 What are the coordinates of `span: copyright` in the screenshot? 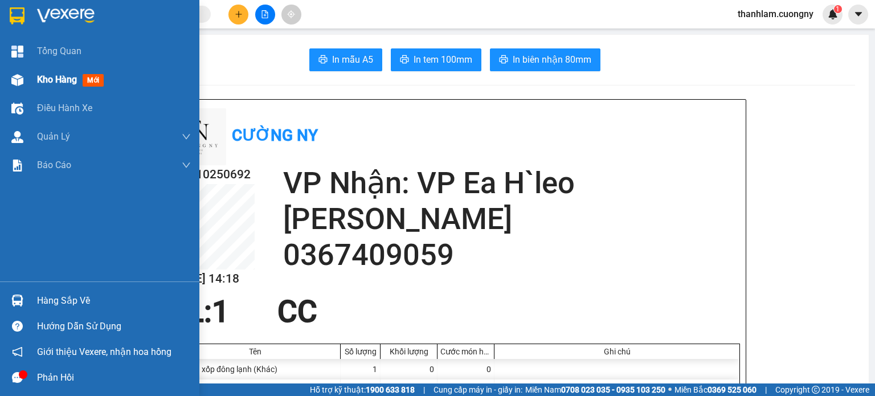 It's located at (815, 390).